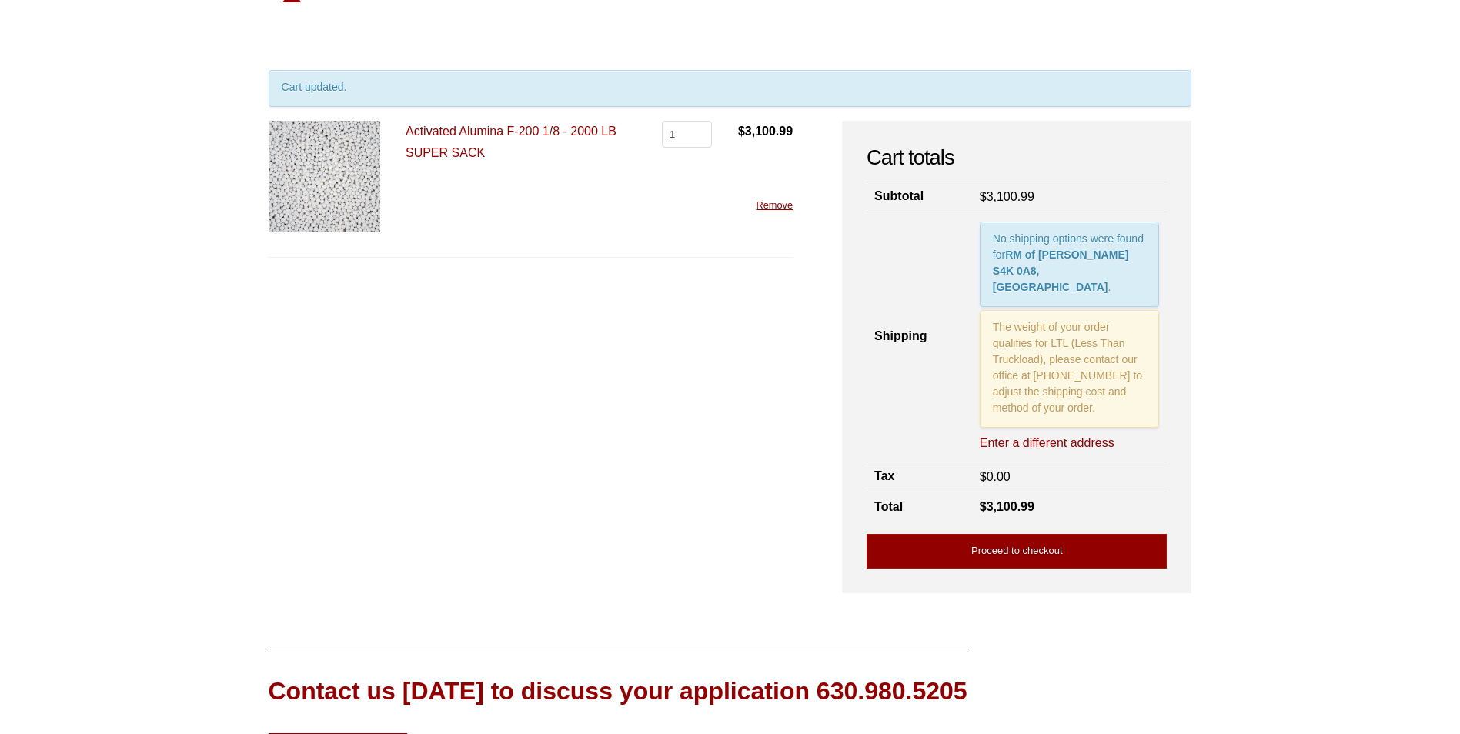  What do you see at coordinates (1070, 369) in the screenshot?
I see `p: The weight of your order qualifies for LTL (Less Than Truckload), please contact our office at [P...` at bounding box center [1070, 369].